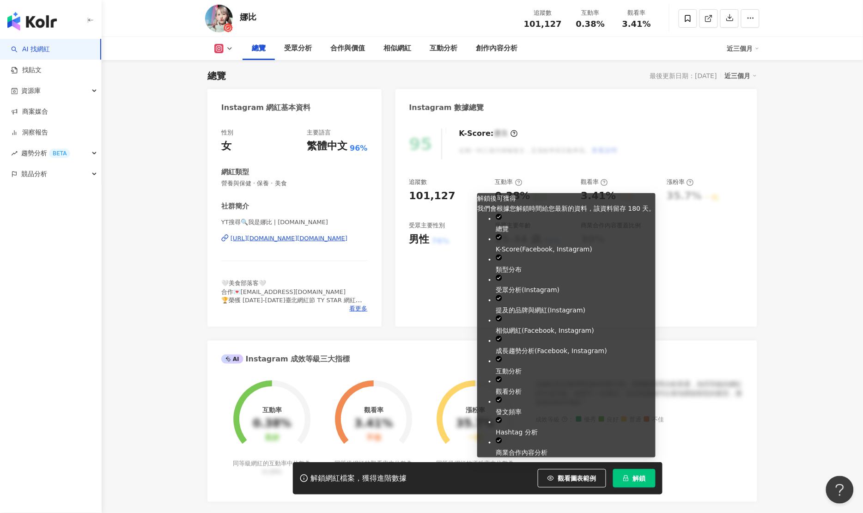 The height and width of the screenshot is (513, 863). I want to click on div: 社群簡介, so click(235, 206).